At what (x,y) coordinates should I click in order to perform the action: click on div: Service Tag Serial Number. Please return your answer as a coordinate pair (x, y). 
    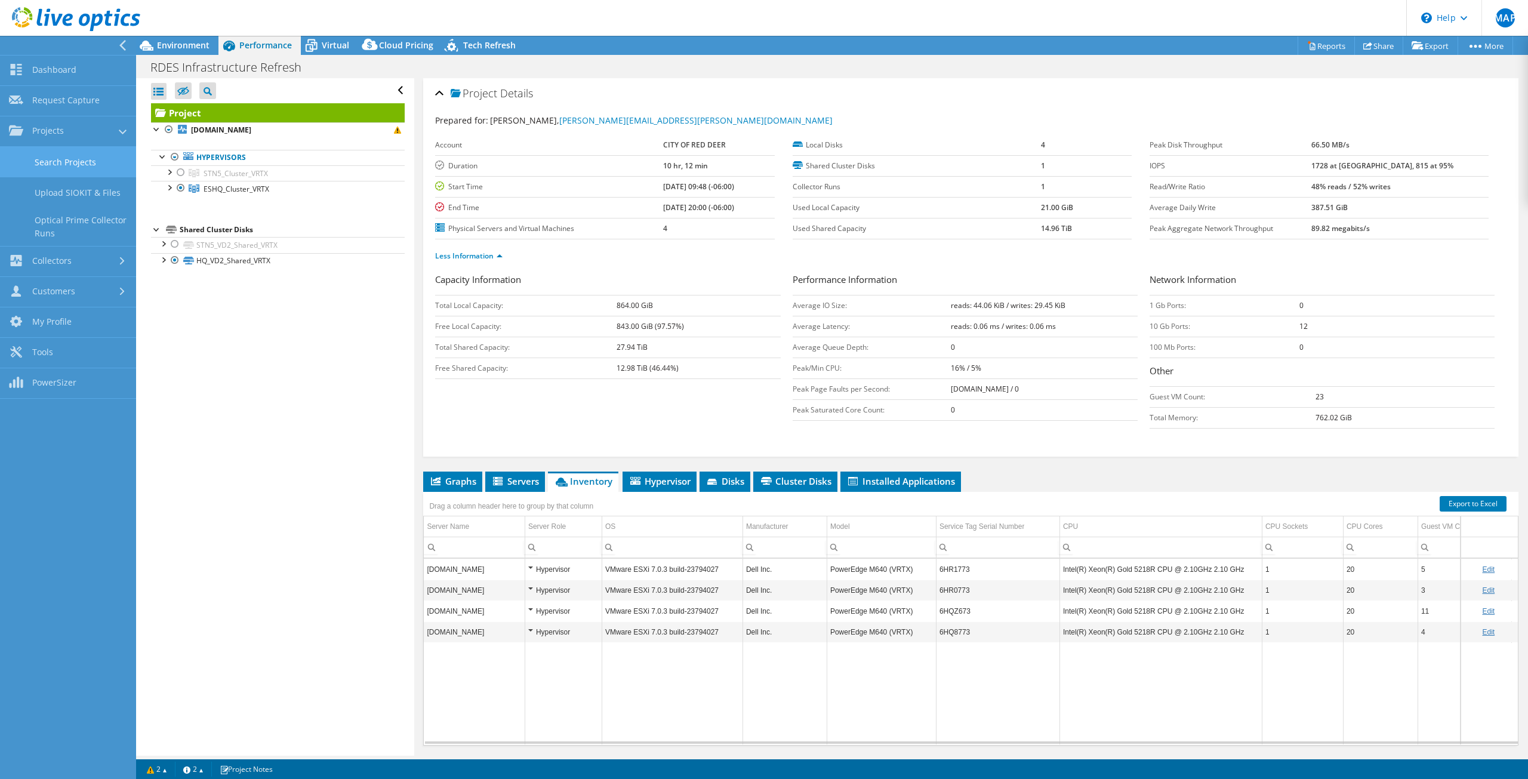
    Looking at the image, I should click on (982, 527).